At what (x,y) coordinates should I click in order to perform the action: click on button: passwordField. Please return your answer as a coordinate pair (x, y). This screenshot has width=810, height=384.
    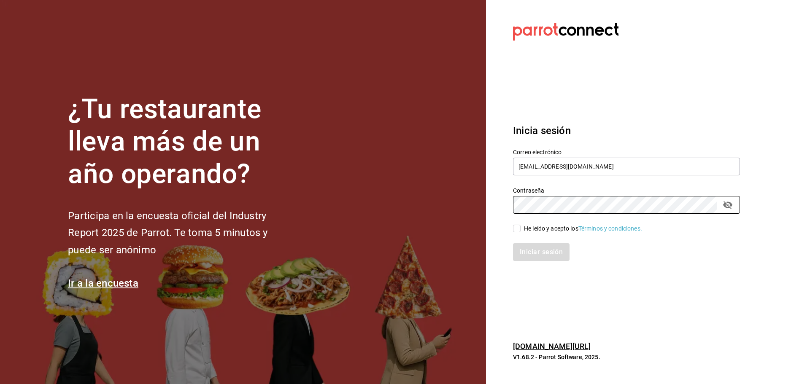
    Looking at the image, I should click on (727, 205).